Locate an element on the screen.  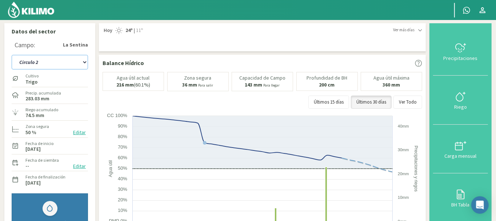
p: Agua útil máxima is located at coordinates (392, 78).